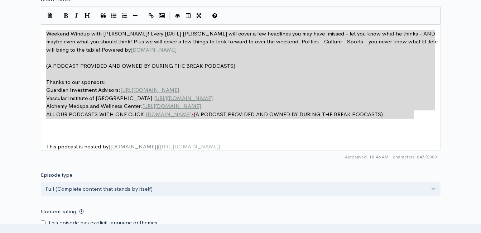  Describe the element at coordinates (114, 16) in the screenshot. I see `button: Generic List` at that location.